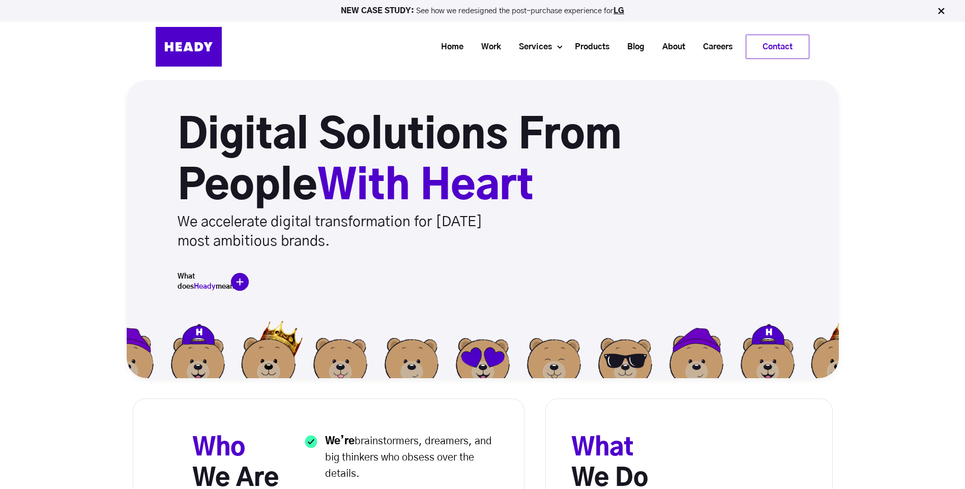  What do you see at coordinates (625, 355) in the screenshot?
I see `img: Bear6-3` at bounding box center [625, 355].